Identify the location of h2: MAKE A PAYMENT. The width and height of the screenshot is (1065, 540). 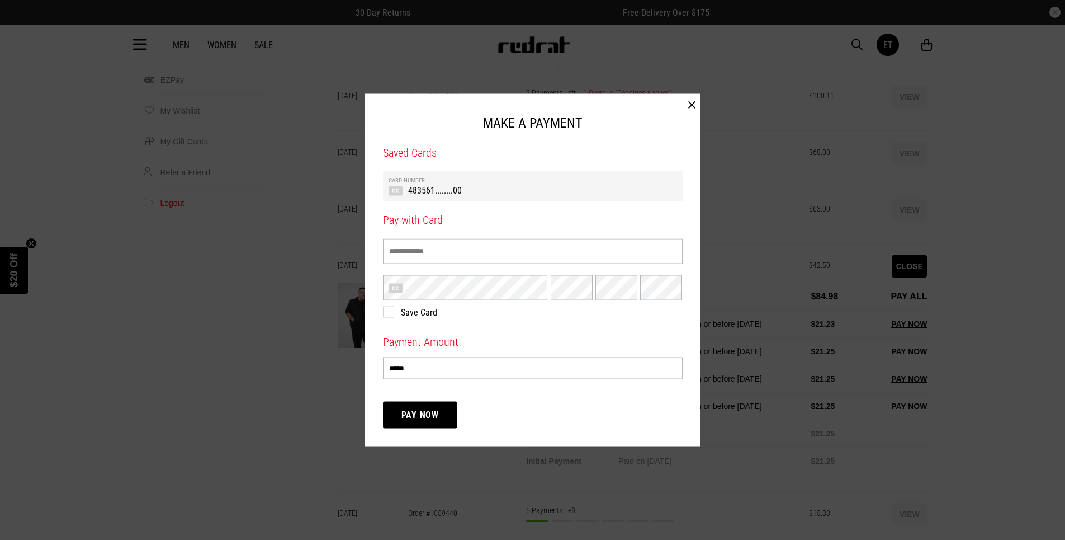
(533, 122).